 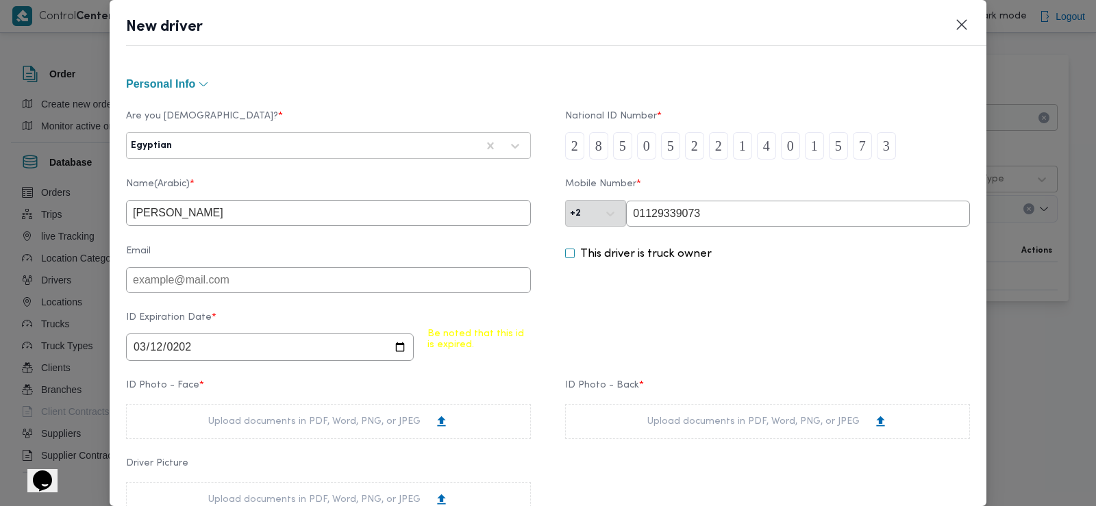 What do you see at coordinates (328, 469) in the screenshot?
I see `label: Driver Picture` at bounding box center [328, 469].